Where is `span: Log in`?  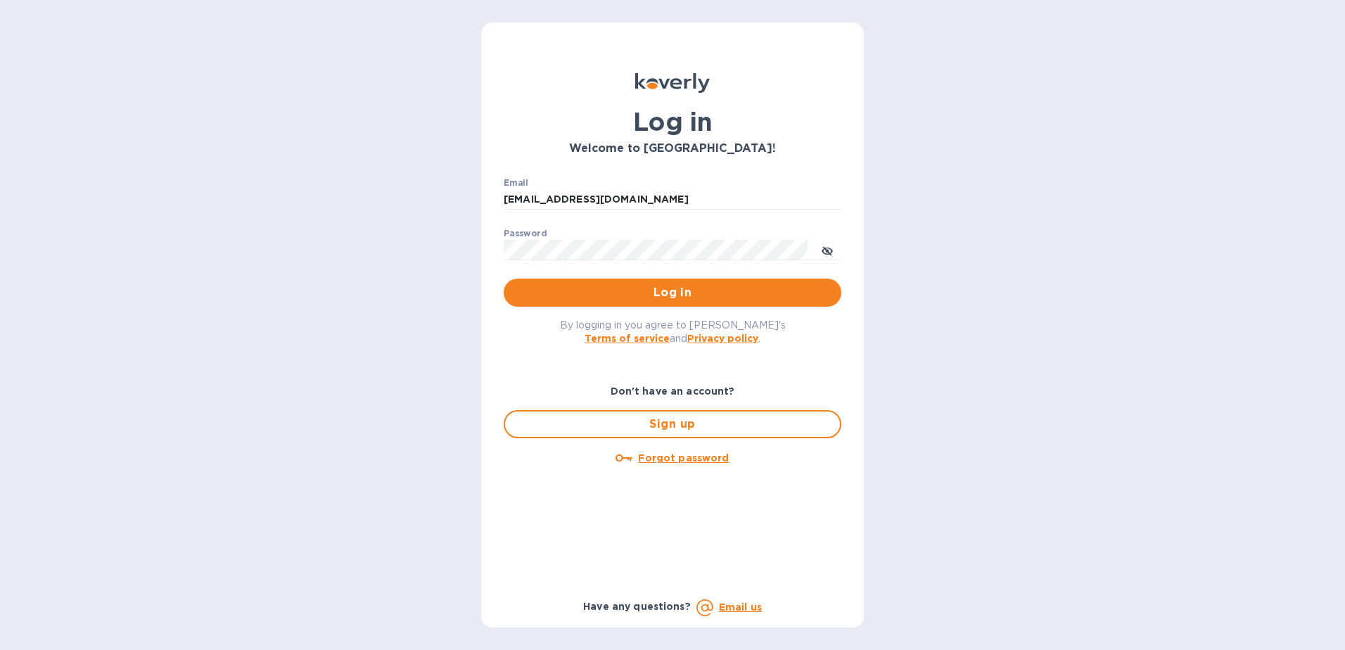
span: Log in is located at coordinates (672, 293).